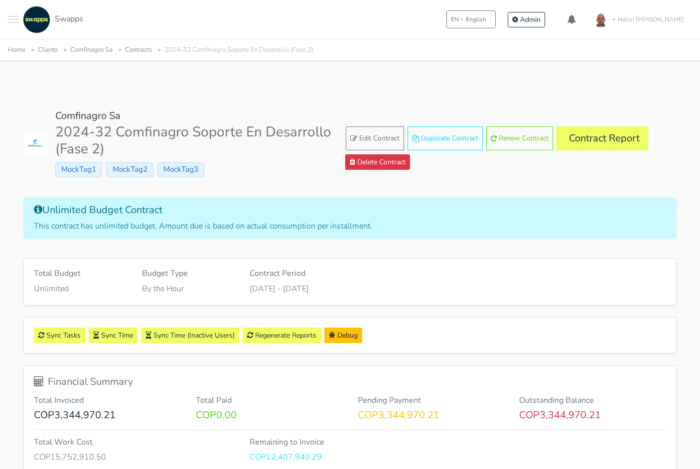  I want to click on a: Debug, so click(343, 335).